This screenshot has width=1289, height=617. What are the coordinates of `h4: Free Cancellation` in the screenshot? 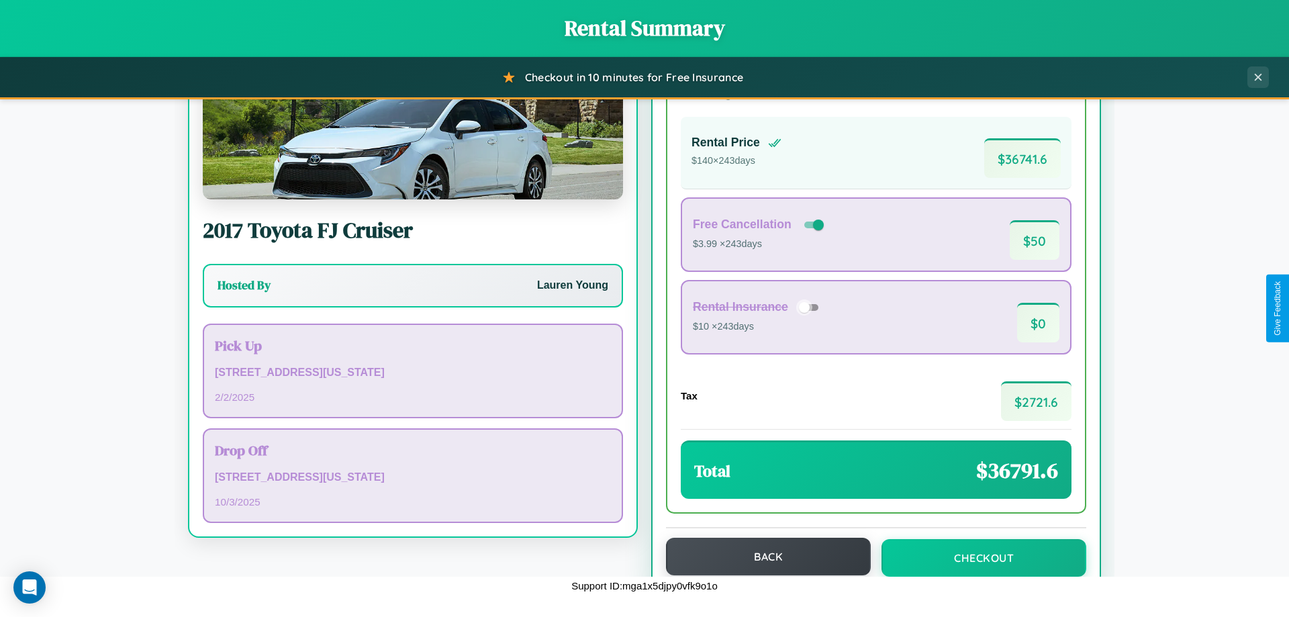 It's located at (742, 224).